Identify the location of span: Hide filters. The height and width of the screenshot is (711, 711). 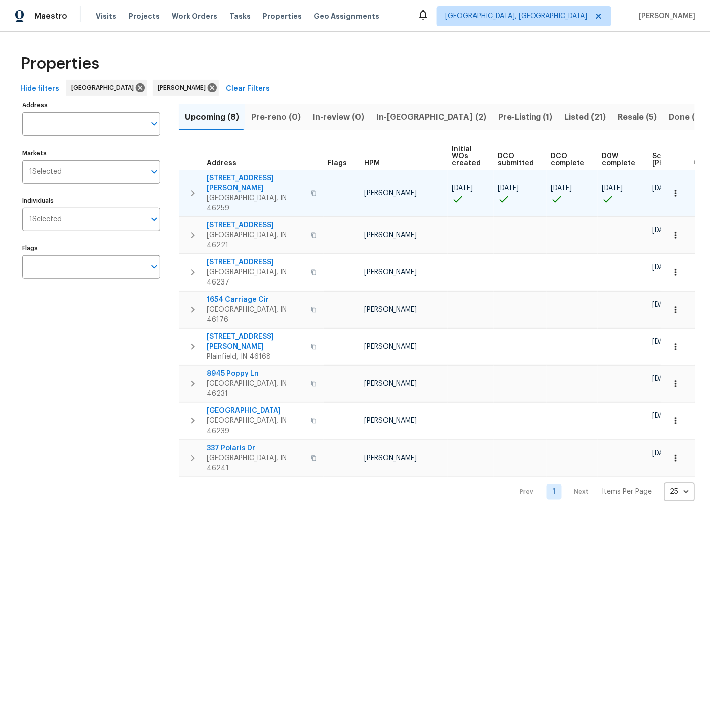
(40, 89).